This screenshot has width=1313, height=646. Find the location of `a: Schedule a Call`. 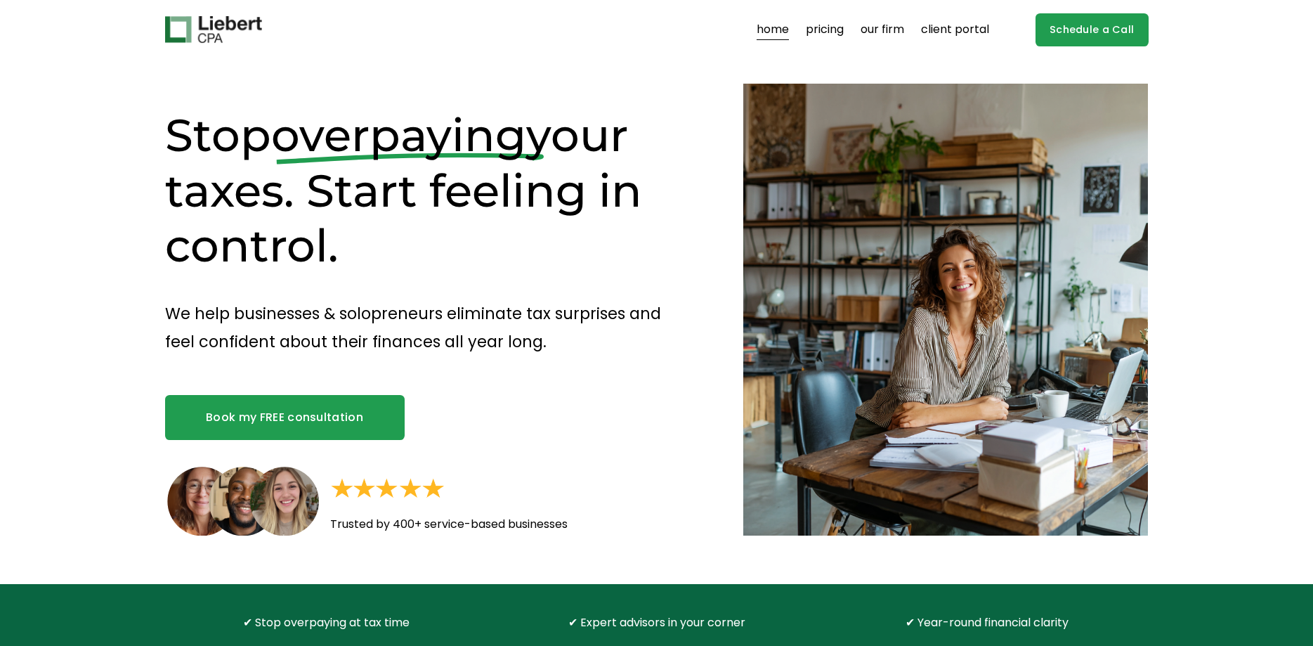

a: Schedule a Call is located at coordinates (1092, 30).